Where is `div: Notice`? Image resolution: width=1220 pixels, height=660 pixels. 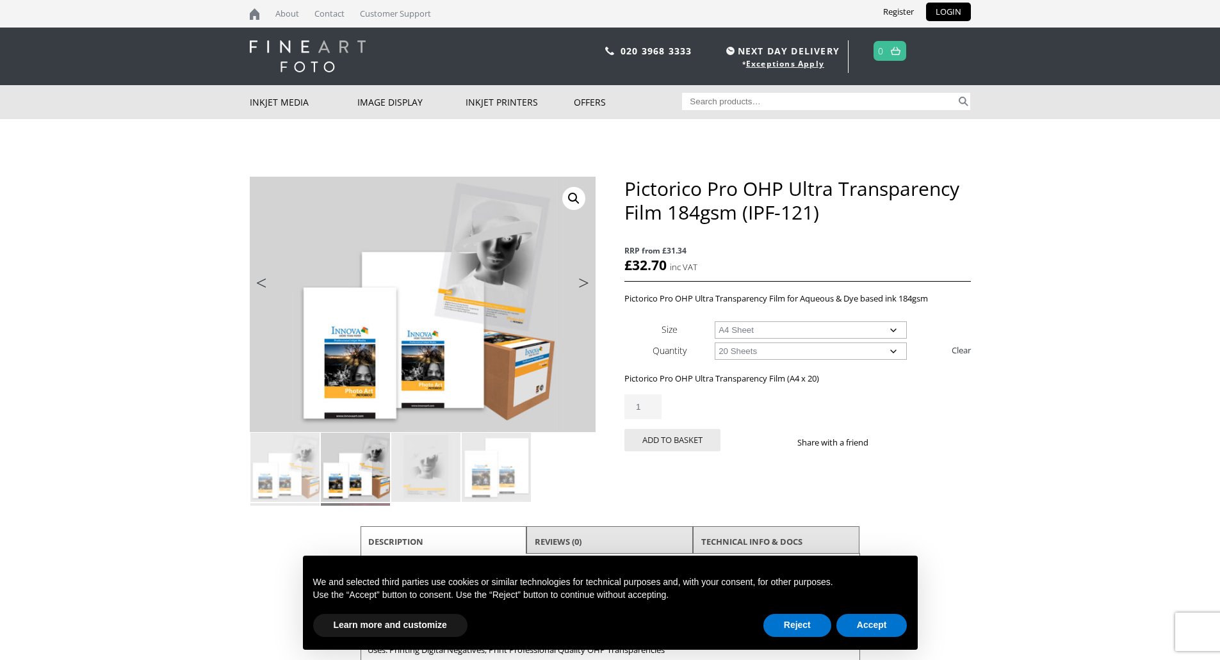 div: Notice is located at coordinates (610, 603).